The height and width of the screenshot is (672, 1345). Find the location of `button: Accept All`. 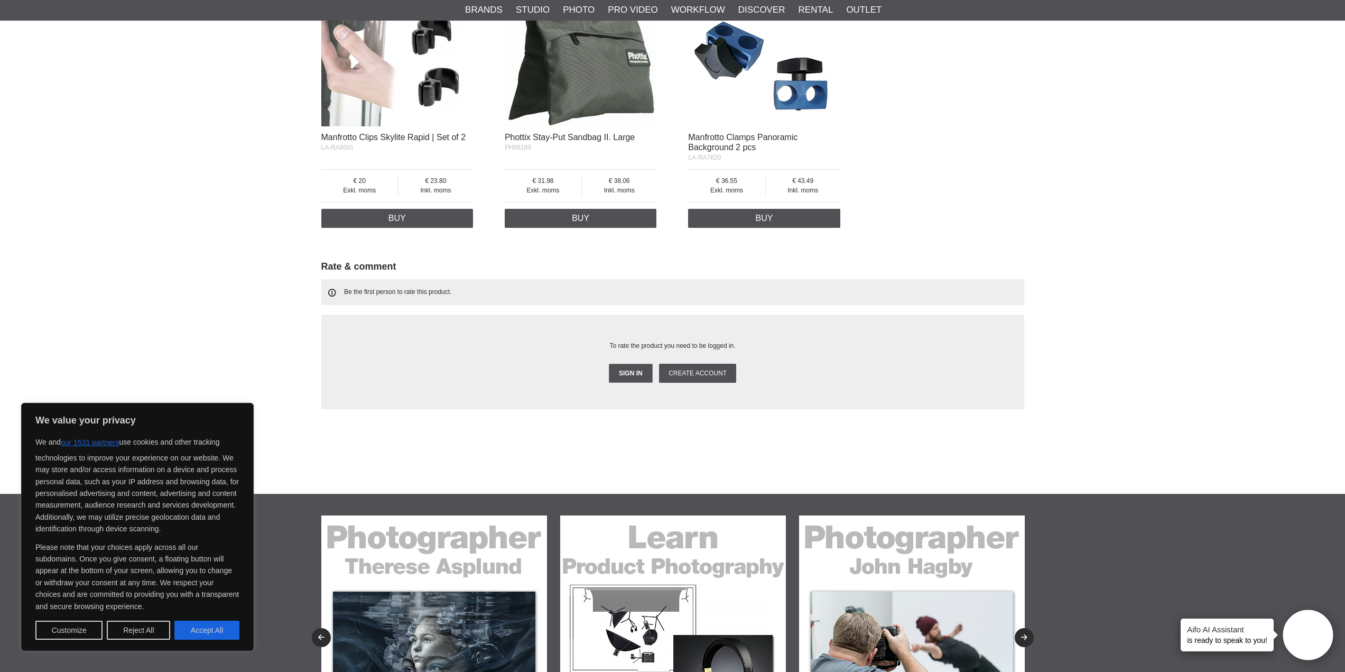

button: Accept All is located at coordinates (207, 630).